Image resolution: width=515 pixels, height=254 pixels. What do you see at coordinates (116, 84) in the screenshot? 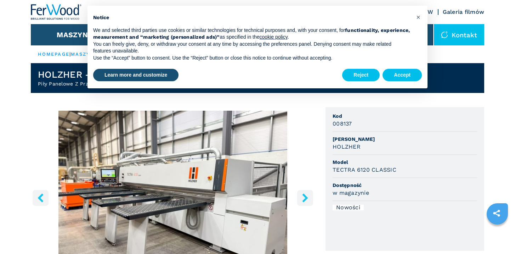
I see `h2: Piły Panelowe Z Przednim Załadunkiem` at bounding box center [116, 84].